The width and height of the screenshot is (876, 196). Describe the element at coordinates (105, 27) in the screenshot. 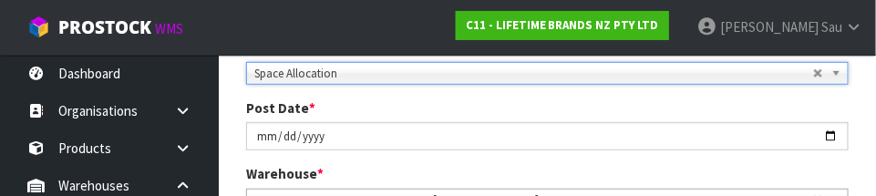

I see `span: ProStock` at that location.